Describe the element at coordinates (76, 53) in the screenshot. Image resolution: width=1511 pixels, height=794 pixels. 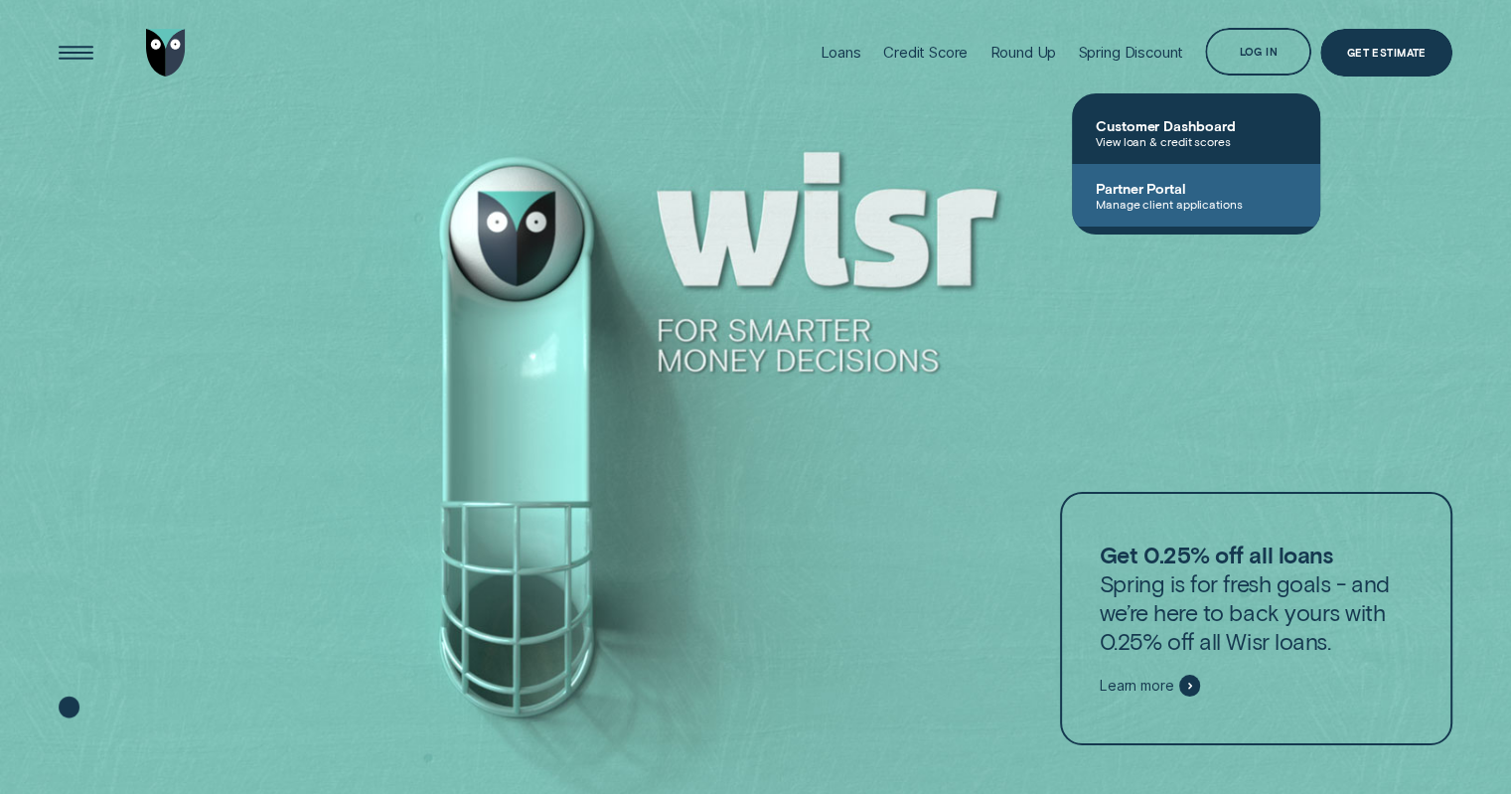
I see `button: Open Menu` at that location.